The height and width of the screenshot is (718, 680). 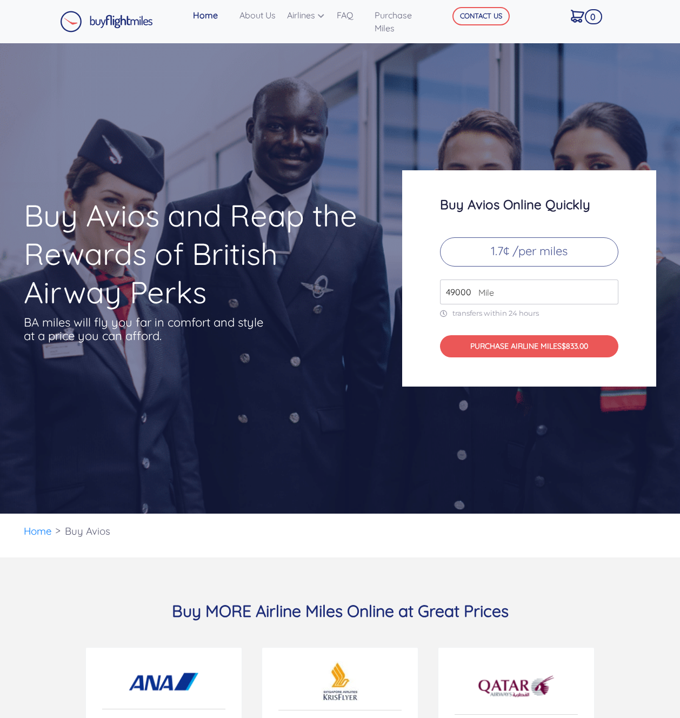 I want to click on img: Buy Qatr miles online, so click(x=515, y=686).